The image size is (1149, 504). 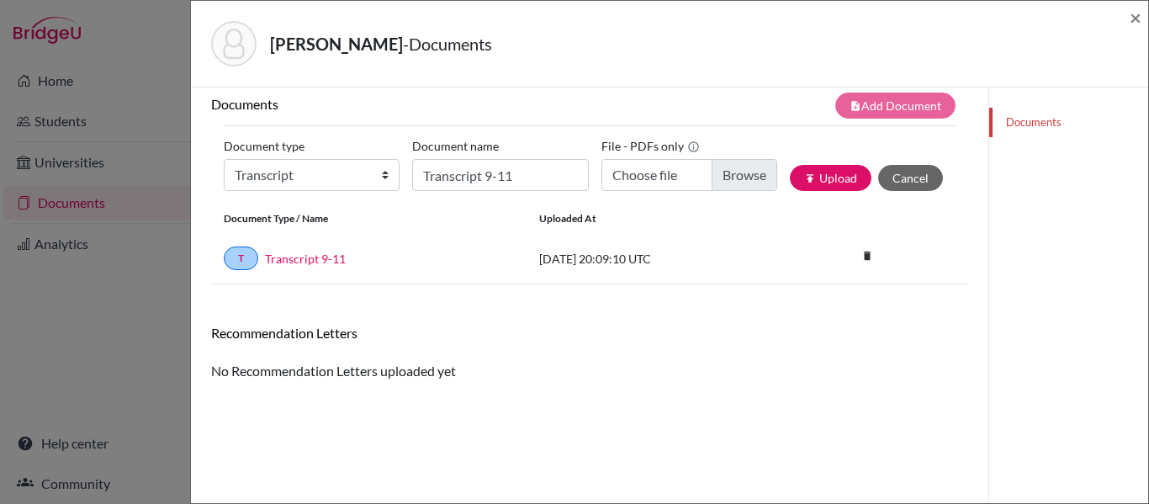 I want to click on a: delete, so click(x=867, y=256).